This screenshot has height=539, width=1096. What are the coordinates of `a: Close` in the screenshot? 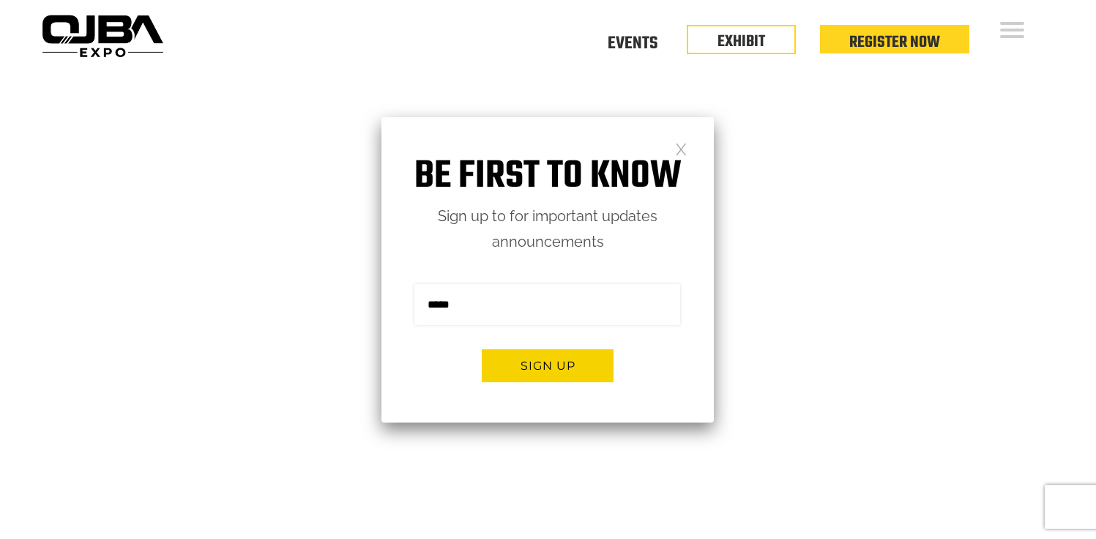 It's located at (681, 148).